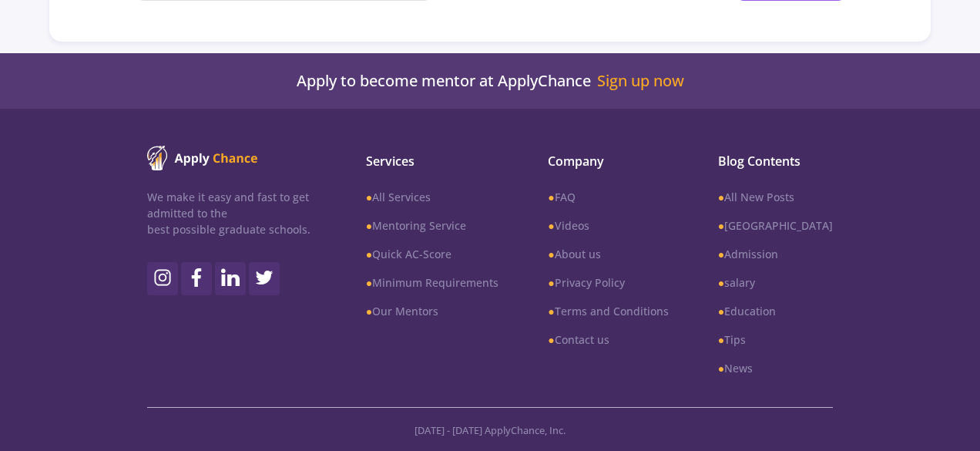 Image resolution: width=980 pixels, height=451 pixels. Describe the element at coordinates (775, 368) in the screenshot. I see `a: ●News` at that location.